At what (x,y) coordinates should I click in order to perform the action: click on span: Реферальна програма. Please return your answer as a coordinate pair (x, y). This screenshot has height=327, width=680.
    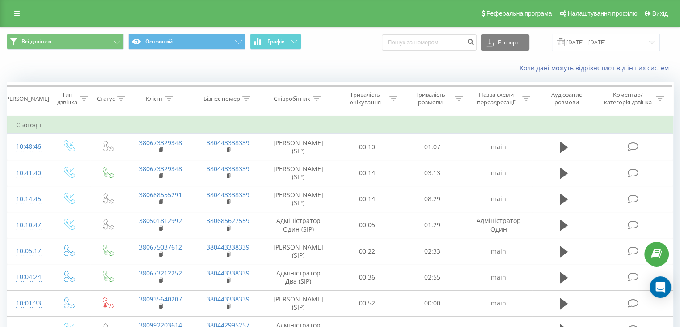
    Looking at the image, I should click on (519, 13).